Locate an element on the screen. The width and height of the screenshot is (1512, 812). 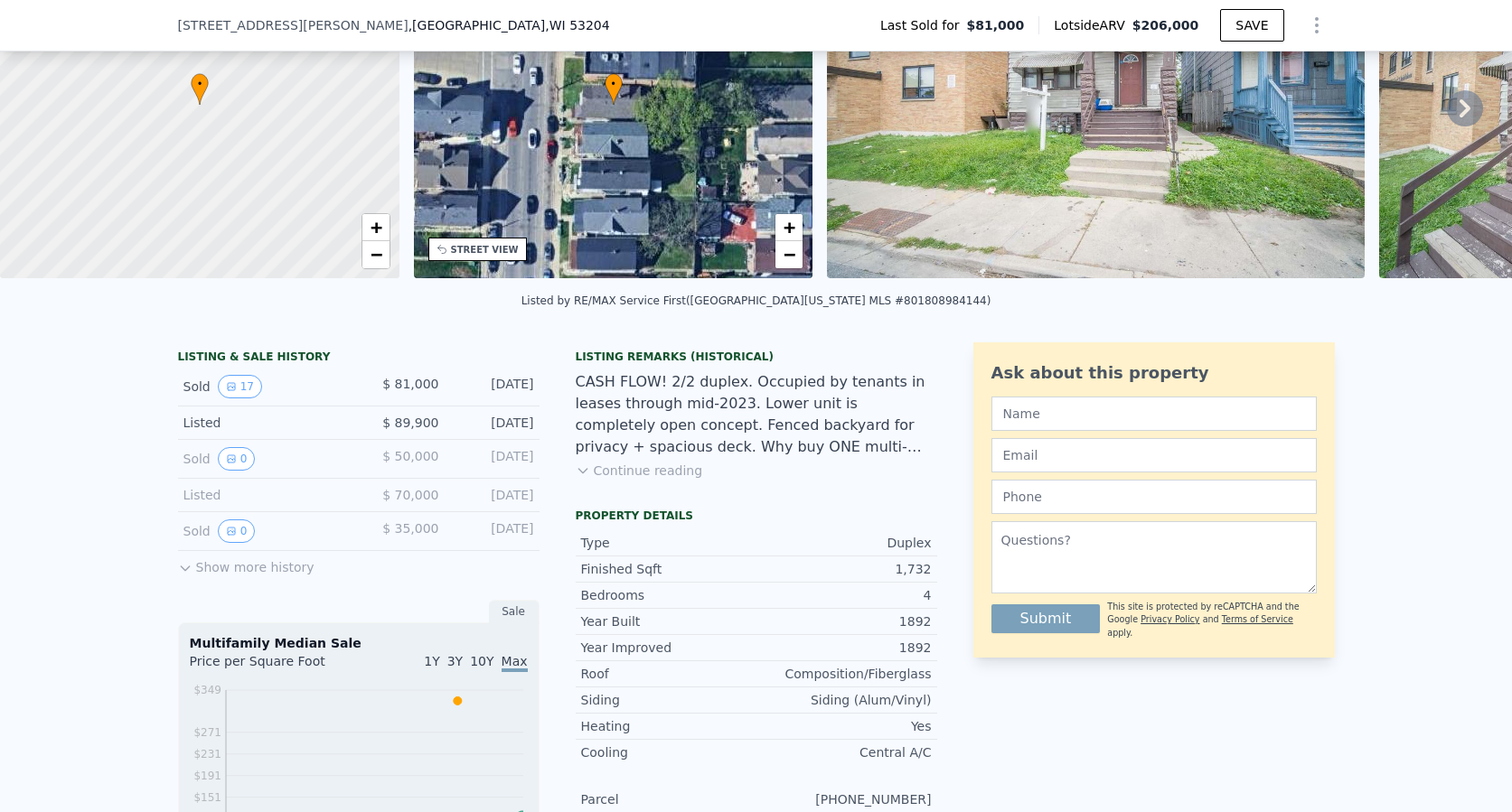
div: Property details is located at coordinates (757, 516).